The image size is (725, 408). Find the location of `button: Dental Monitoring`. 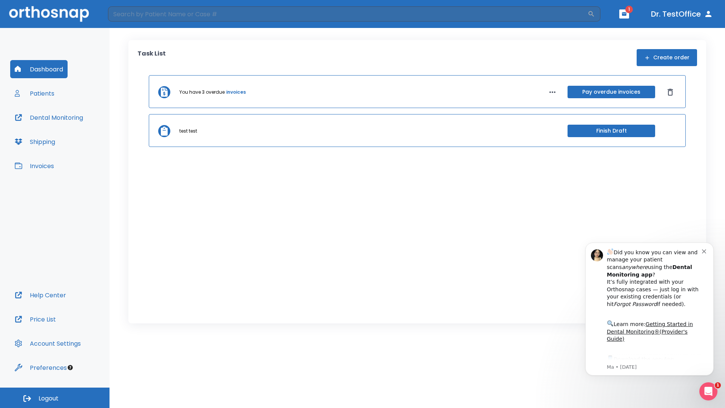

button: Dental Monitoring is located at coordinates (49, 117).